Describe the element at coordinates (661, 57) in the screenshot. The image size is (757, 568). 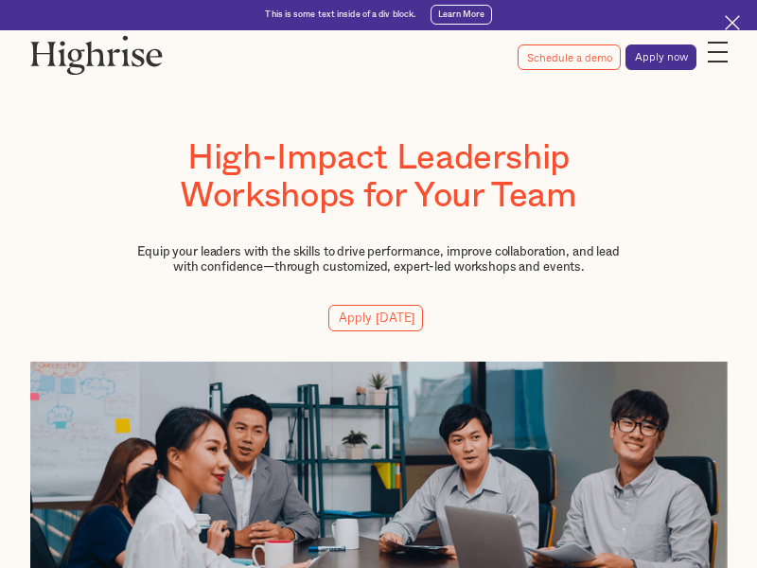
I see `a: Apply now` at that location.